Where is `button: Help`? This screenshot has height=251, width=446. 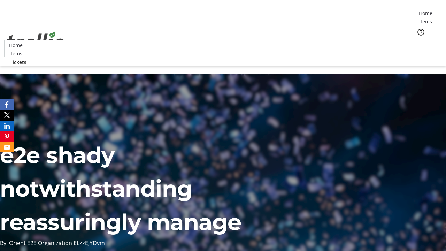 button: Help is located at coordinates (421, 32).